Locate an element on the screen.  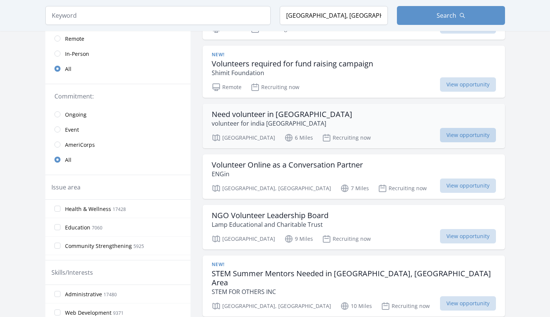
span: In-Person is located at coordinates (77, 54).